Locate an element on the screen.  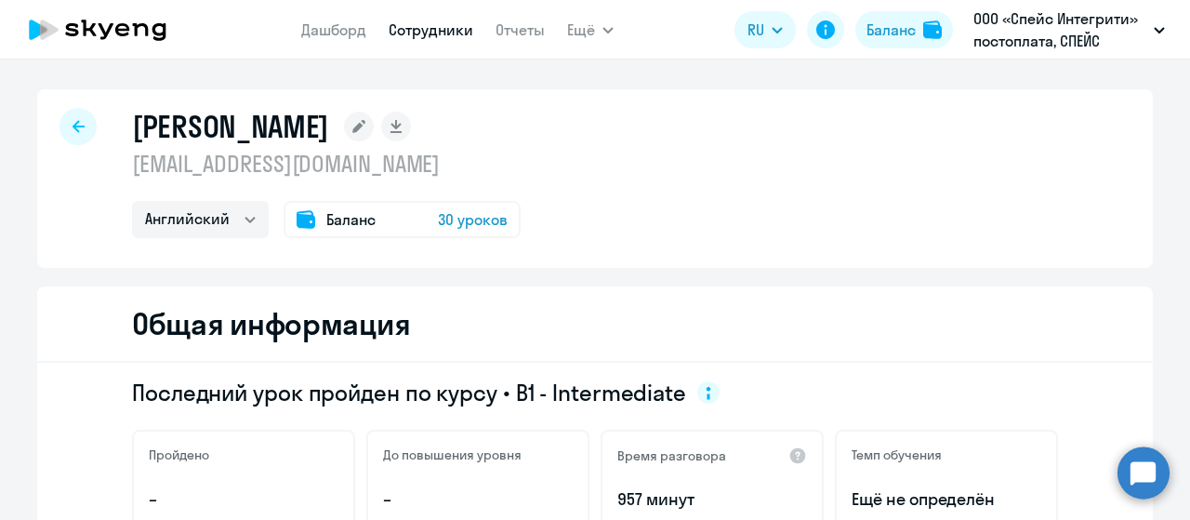
span: Последний урок пройден по курсу • B1 - Intermediate is located at coordinates (409, 392).